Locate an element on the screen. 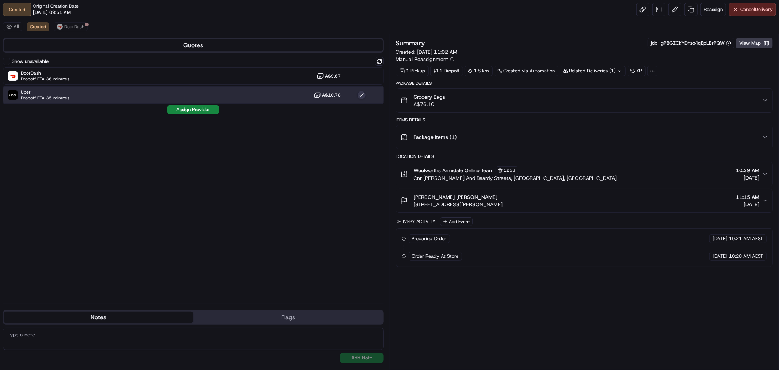  span: 10:28 AM AEST is located at coordinates (746, 256).